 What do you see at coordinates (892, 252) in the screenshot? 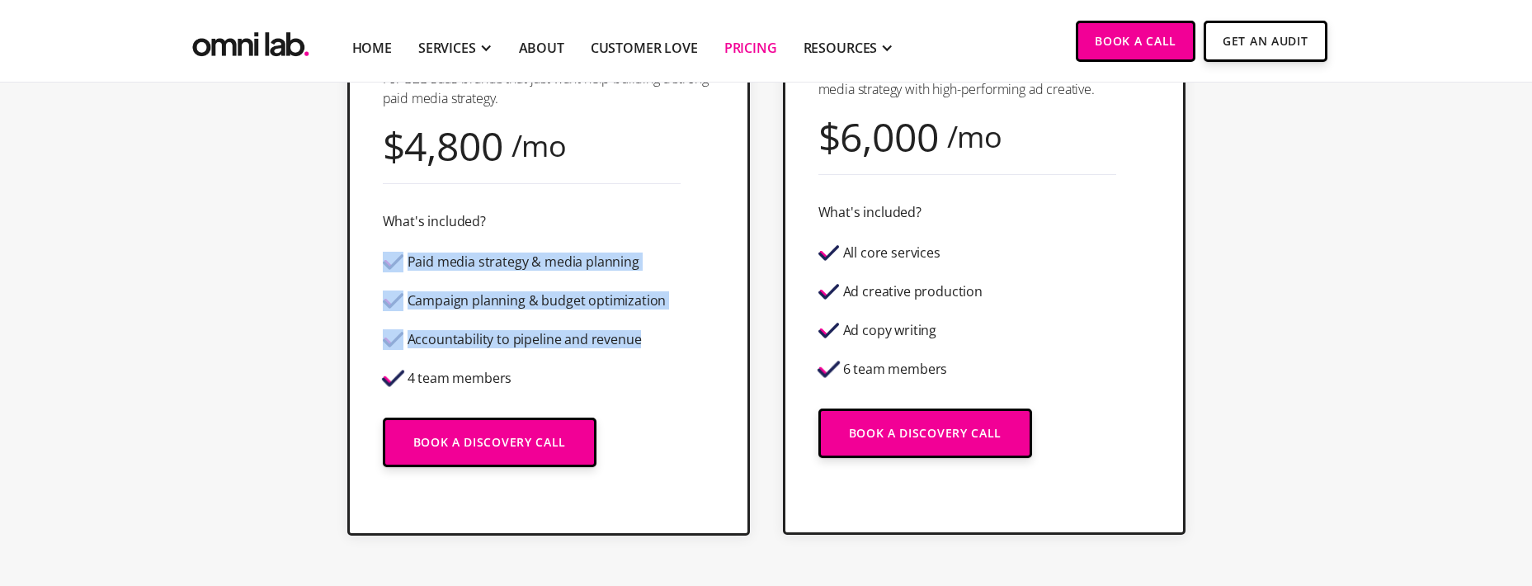
I see `div: All core services` at bounding box center [892, 252].